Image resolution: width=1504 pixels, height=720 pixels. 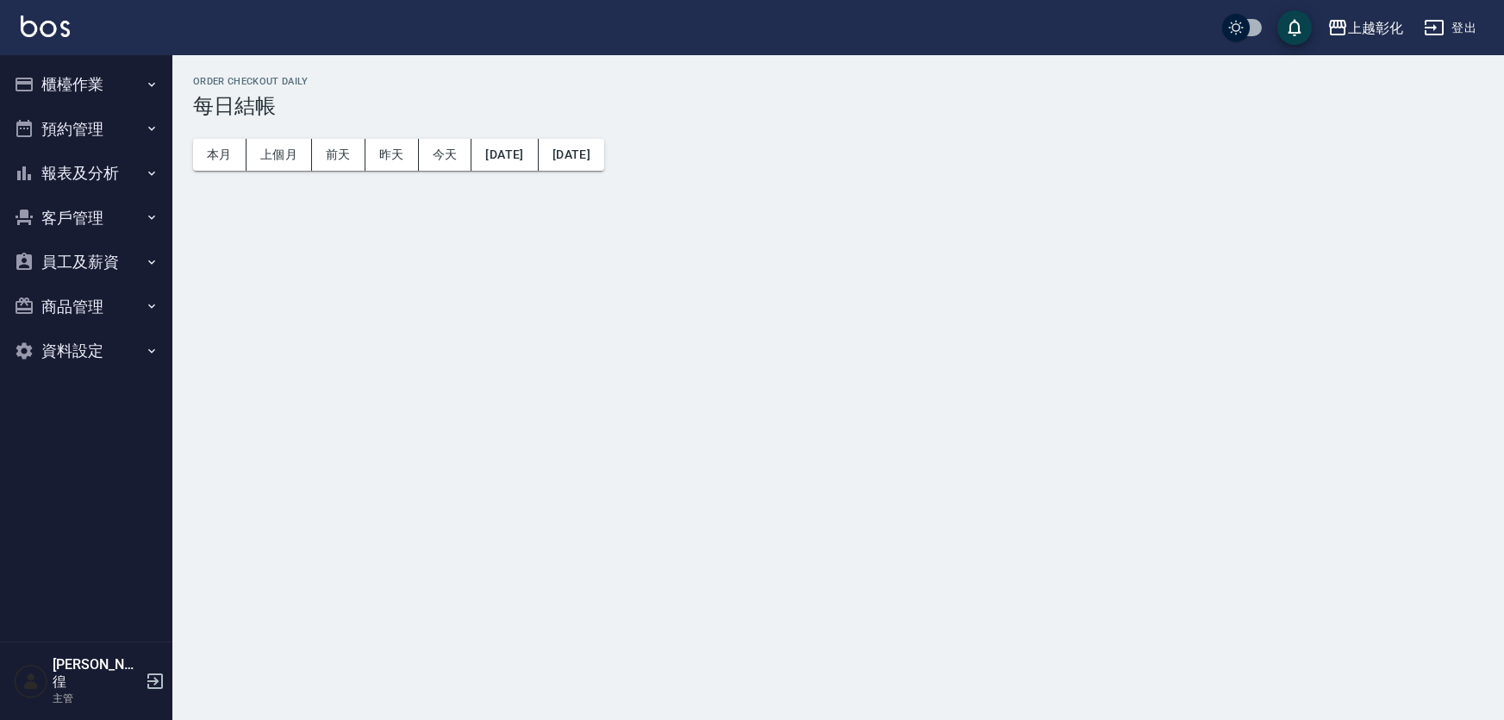 I want to click on button: 資料設定, so click(x=86, y=351).